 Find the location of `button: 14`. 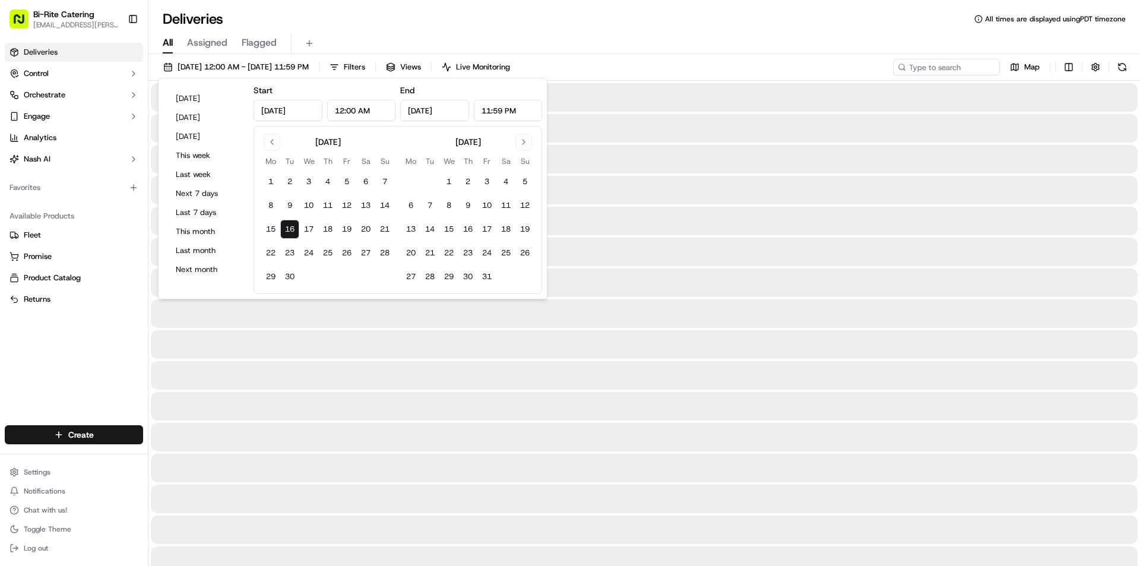

button: 14 is located at coordinates (385, 205).